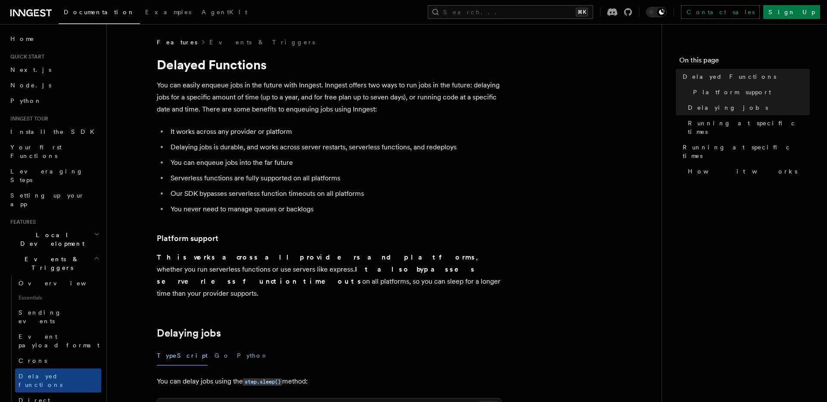 This screenshot has height=402, width=827. What do you see at coordinates (252, 356) in the screenshot?
I see `button: Python` at bounding box center [252, 356].